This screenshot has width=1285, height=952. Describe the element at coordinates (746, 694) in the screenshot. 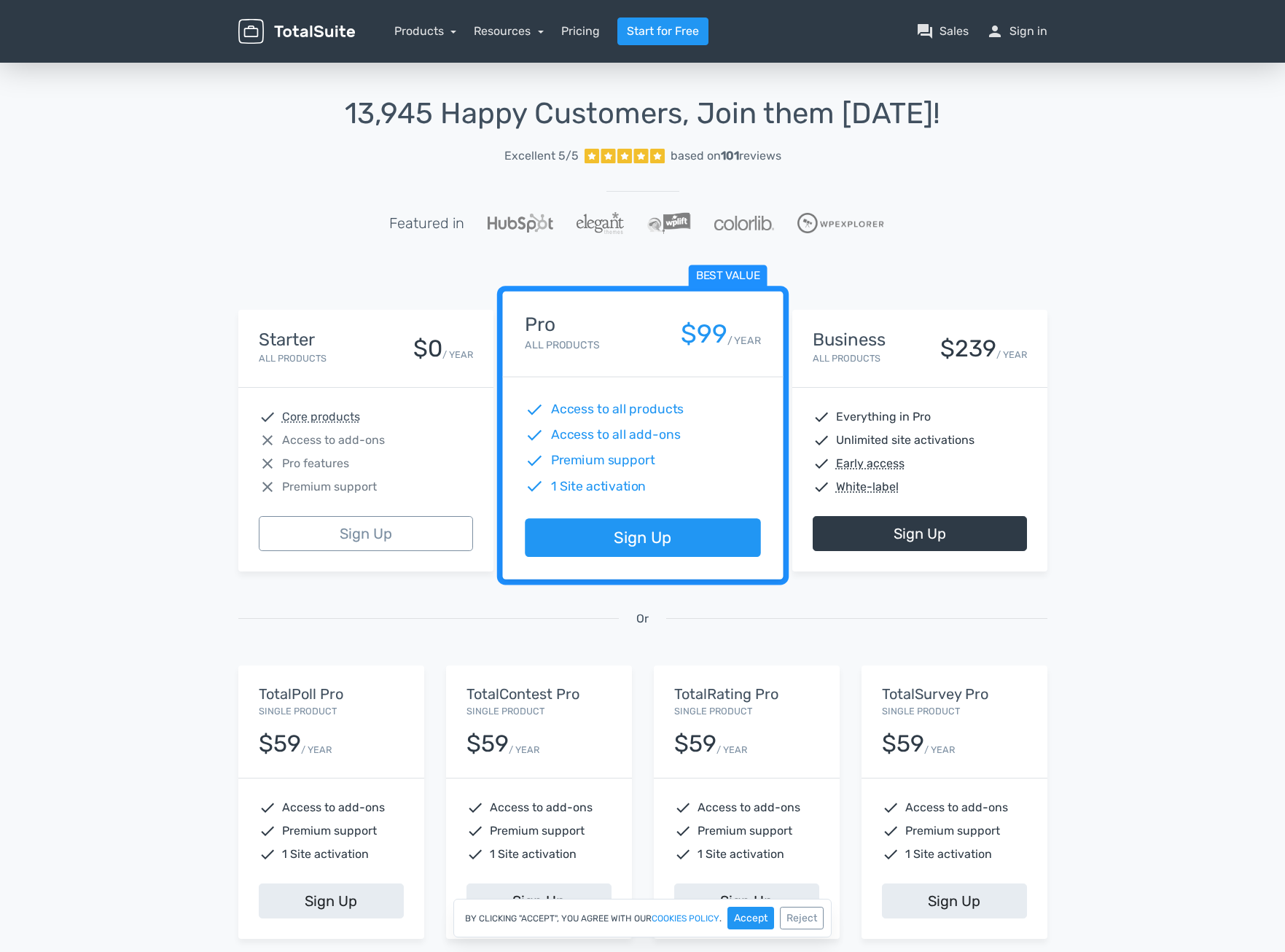

I see `h5: TotalRating Pro` at that location.